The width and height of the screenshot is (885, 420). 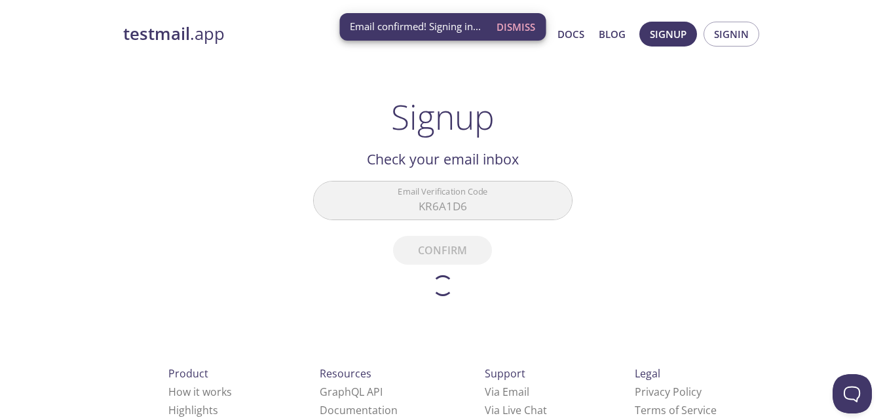 What do you see at coordinates (612, 34) in the screenshot?
I see `a: Blog` at bounding box center [612, 34].